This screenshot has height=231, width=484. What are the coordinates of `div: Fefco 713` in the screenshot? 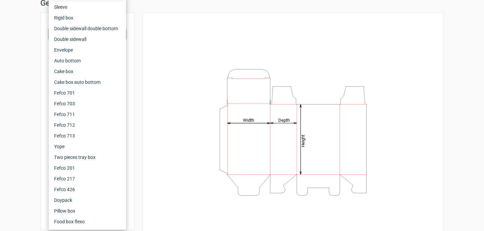 It's located at (87, 136).